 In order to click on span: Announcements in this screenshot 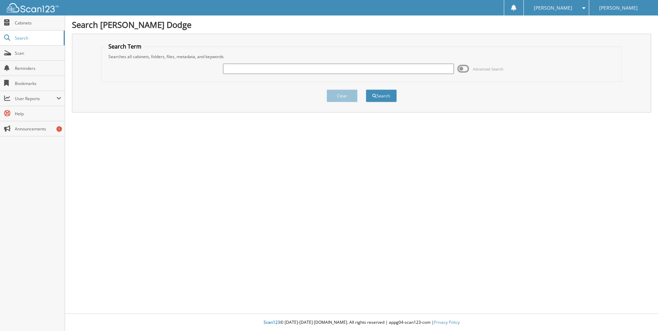, I will do `click(38, 129)`.